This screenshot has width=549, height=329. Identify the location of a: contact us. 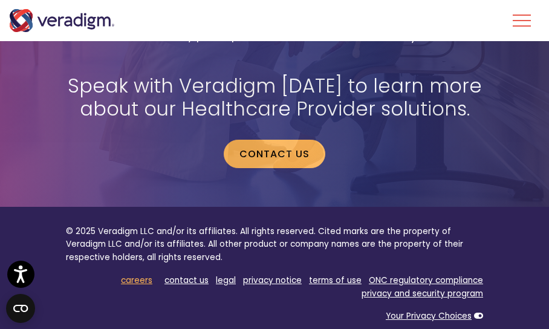
(186, 280).